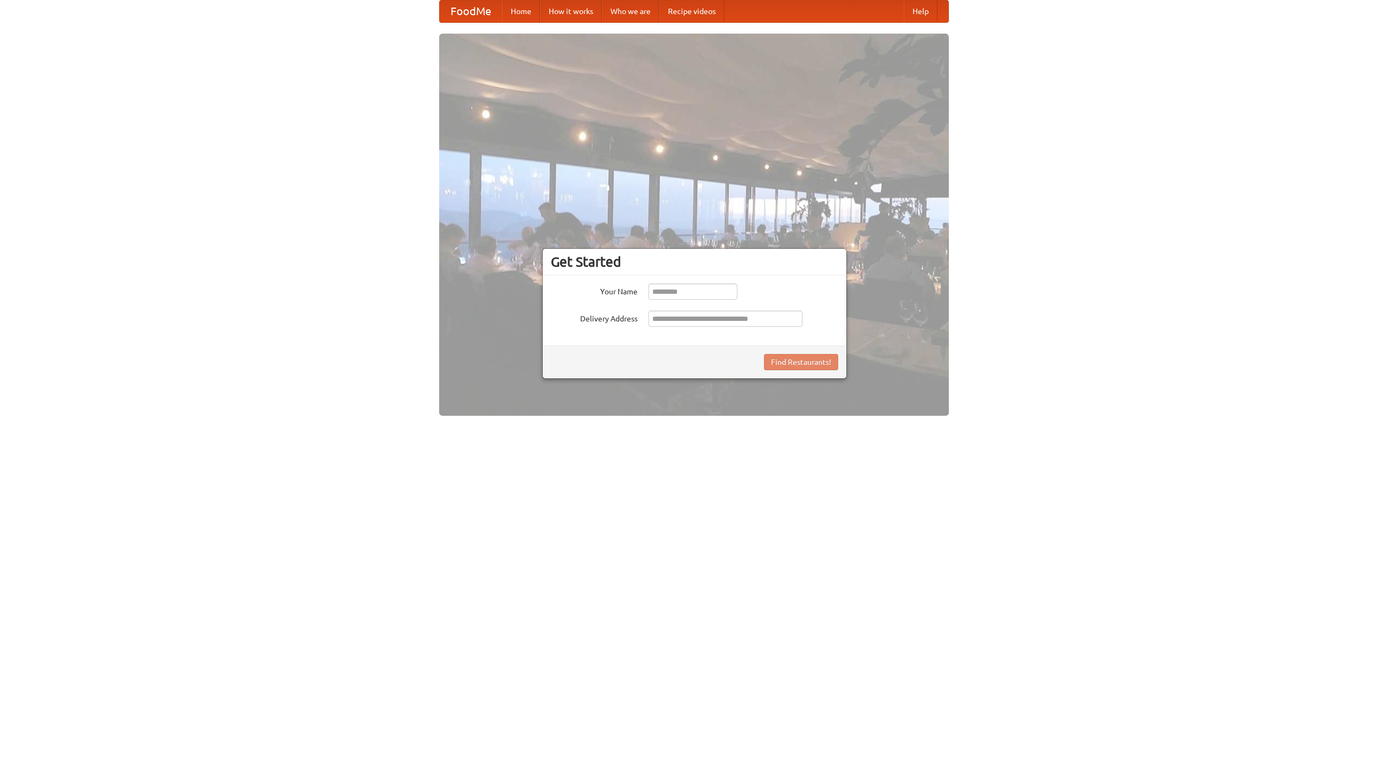 This screenshot has width=1388, height=767. Describe the element at coordinates (571, 11) in the screenshot. I see `a: How it works` at that location.